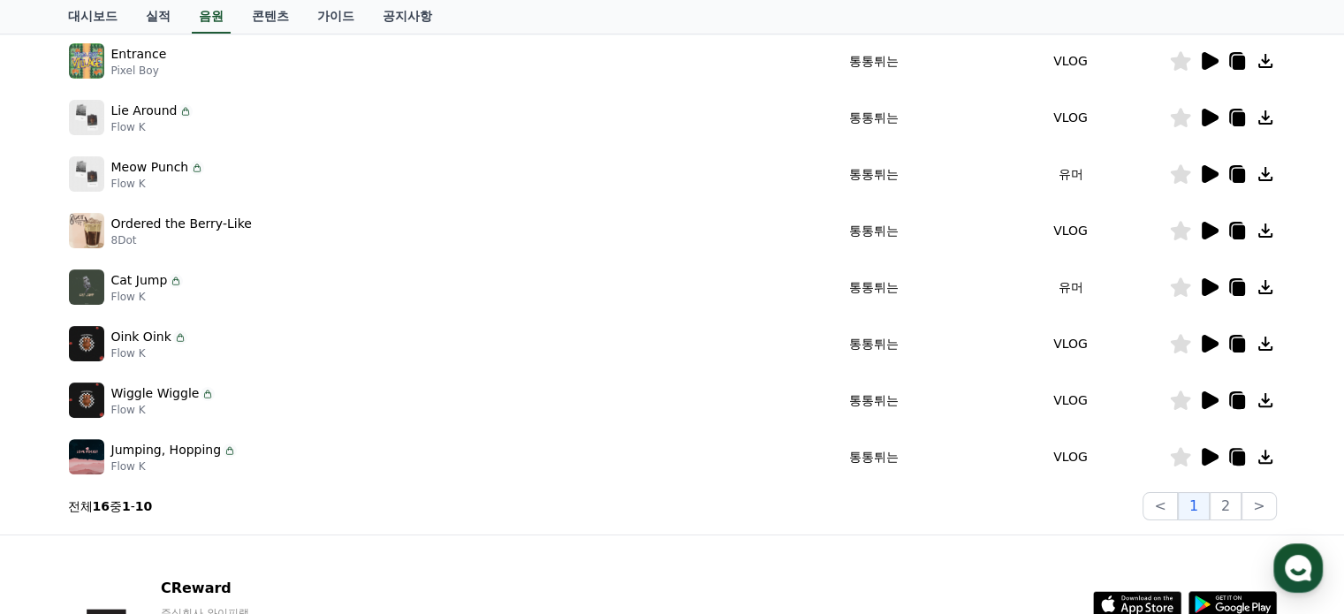 The height and width of the screenshot is (614, 1344). What do you see at coordinates (140, 280) in the screenshot?
I see `p: Cat Jump` at bounding box center [140, 280].